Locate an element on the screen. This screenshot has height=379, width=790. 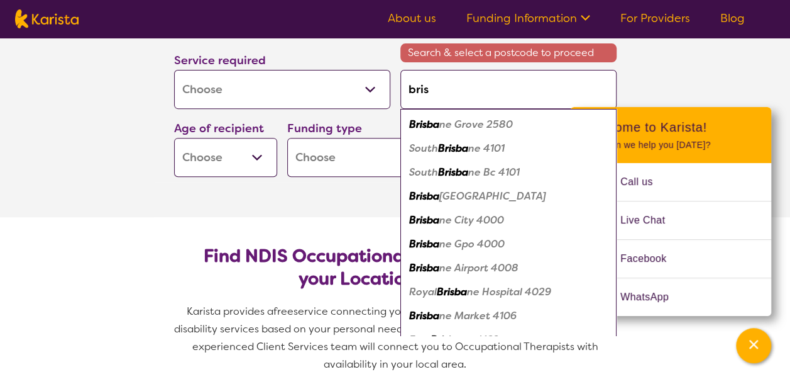
em: ne 4101 is located at coordinates (487, 148).